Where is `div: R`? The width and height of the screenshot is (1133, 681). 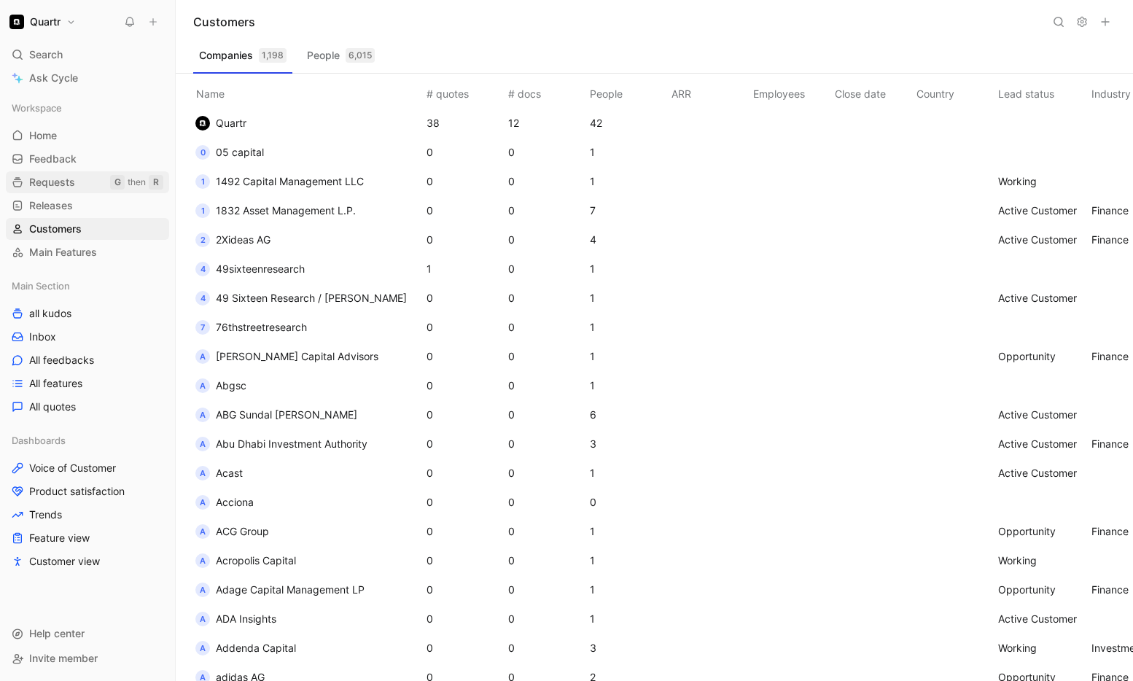 div: R is located at coordinates (156, 182).